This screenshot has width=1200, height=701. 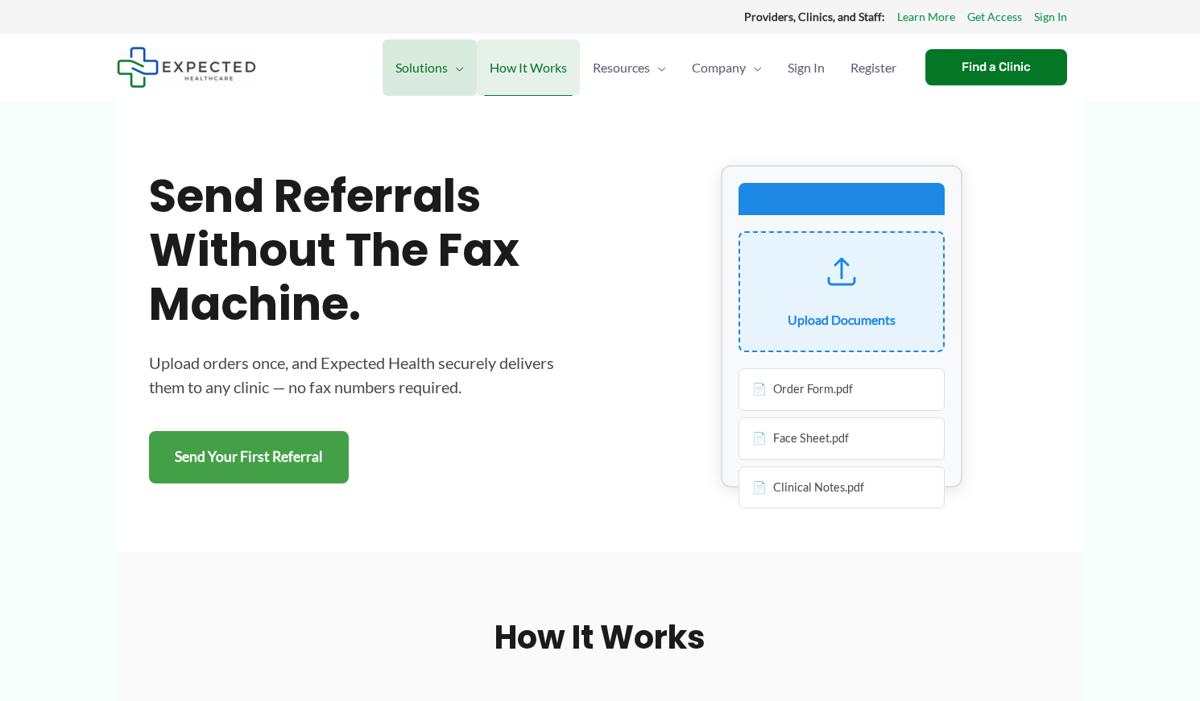 I want to click on a: CompanyMenu Toggle, so click(x=726, y=68).